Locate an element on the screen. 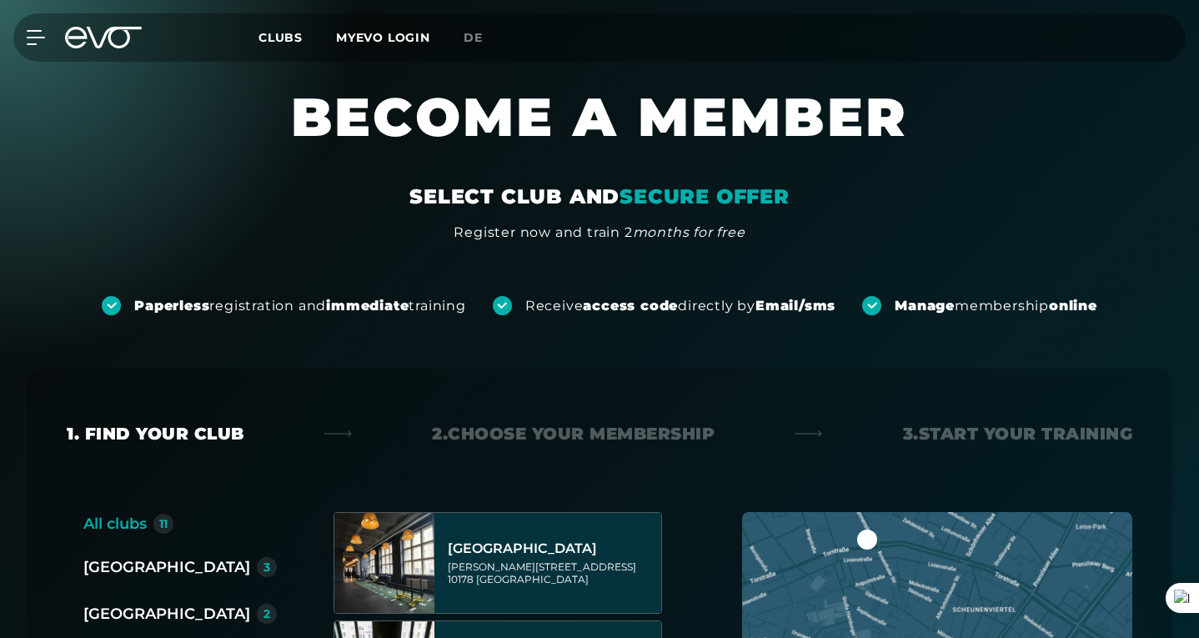  img: Berlin Alexanderplatz is located at coordinates (385, 563).